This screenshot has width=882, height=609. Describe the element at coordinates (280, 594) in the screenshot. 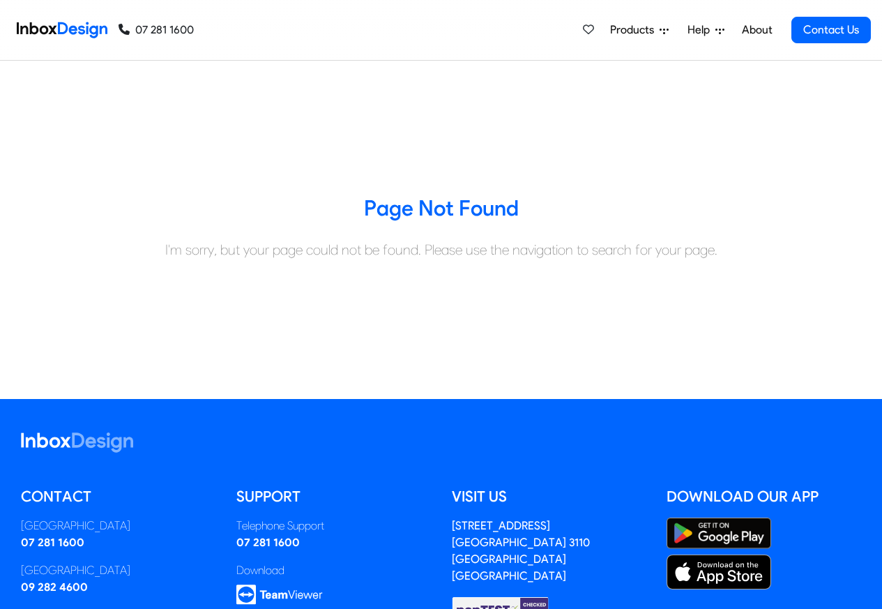

I see `img: logo_teamviewer.svg` at that location.